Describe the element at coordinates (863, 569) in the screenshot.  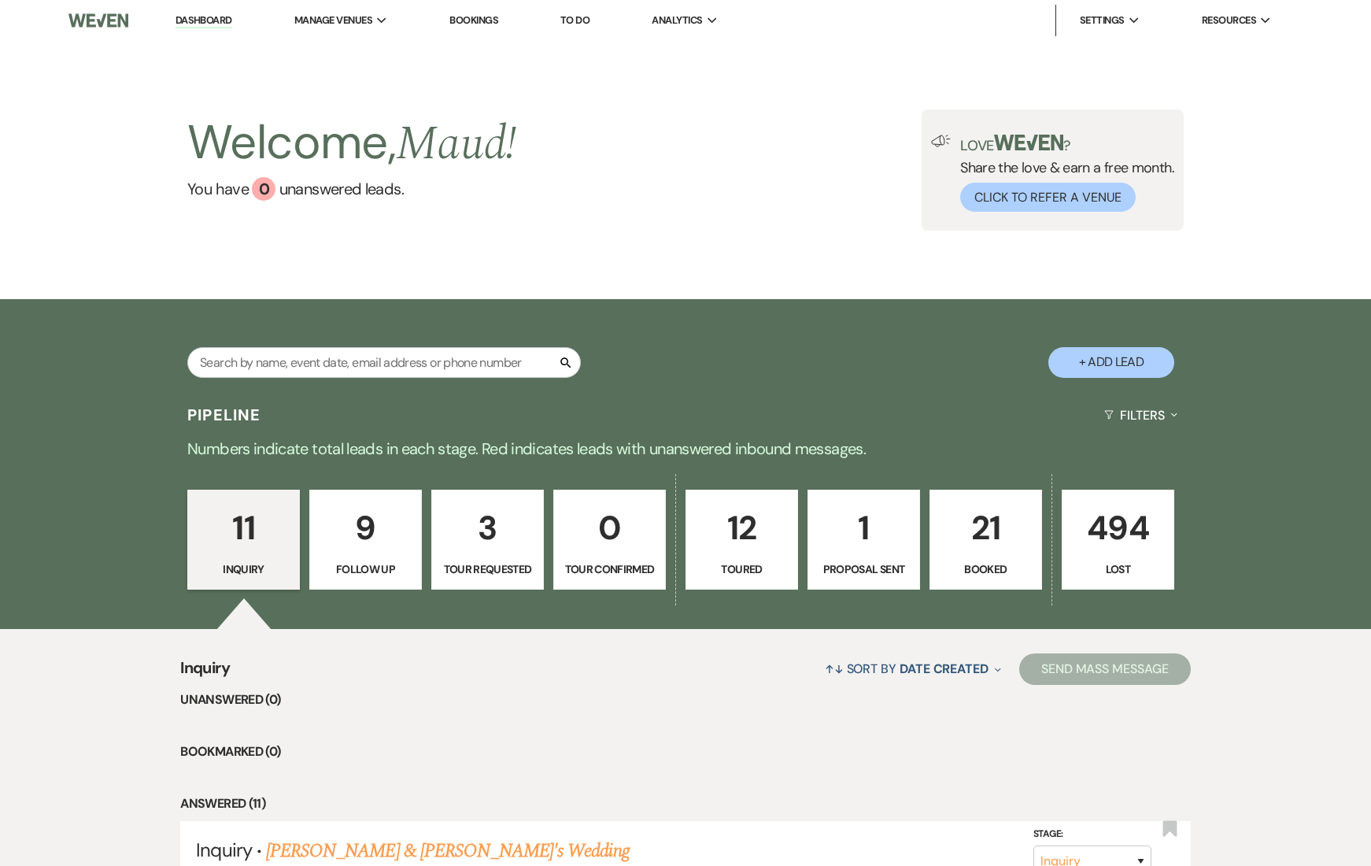
I see `p: Proposal Sent` at that location.